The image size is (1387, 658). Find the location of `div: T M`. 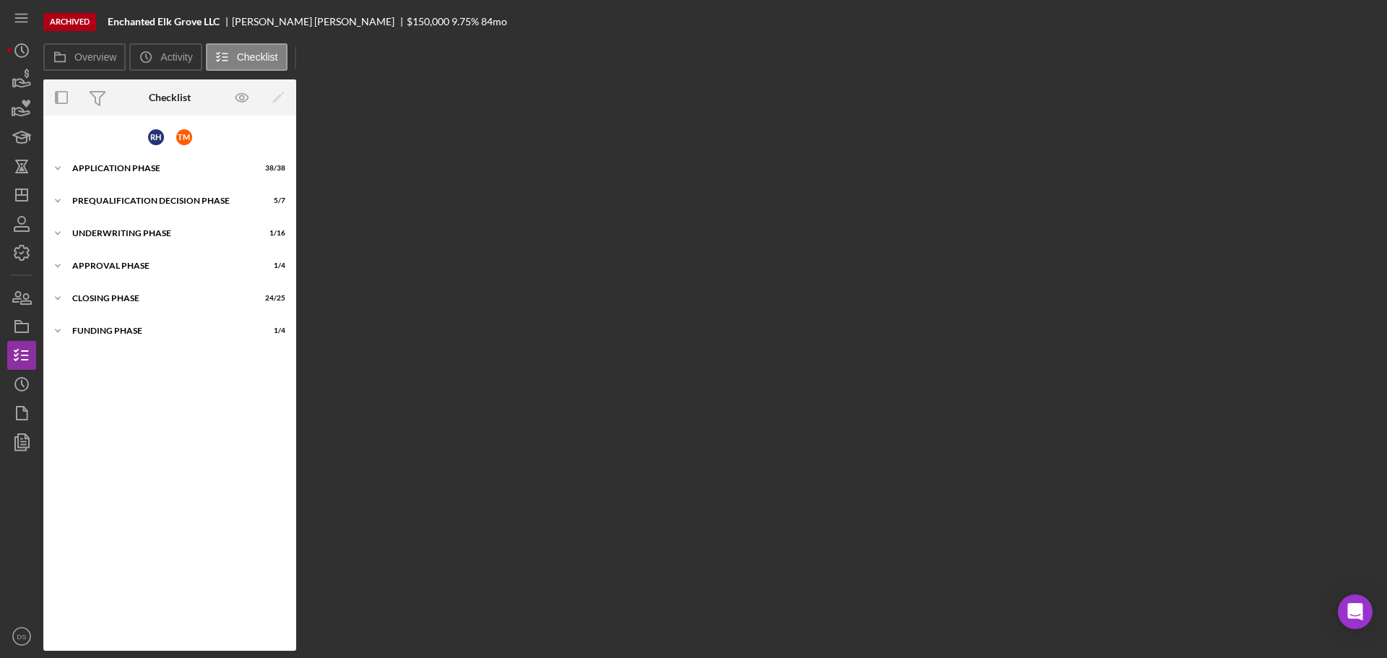

div: T M is located at coordinates (184, 137).